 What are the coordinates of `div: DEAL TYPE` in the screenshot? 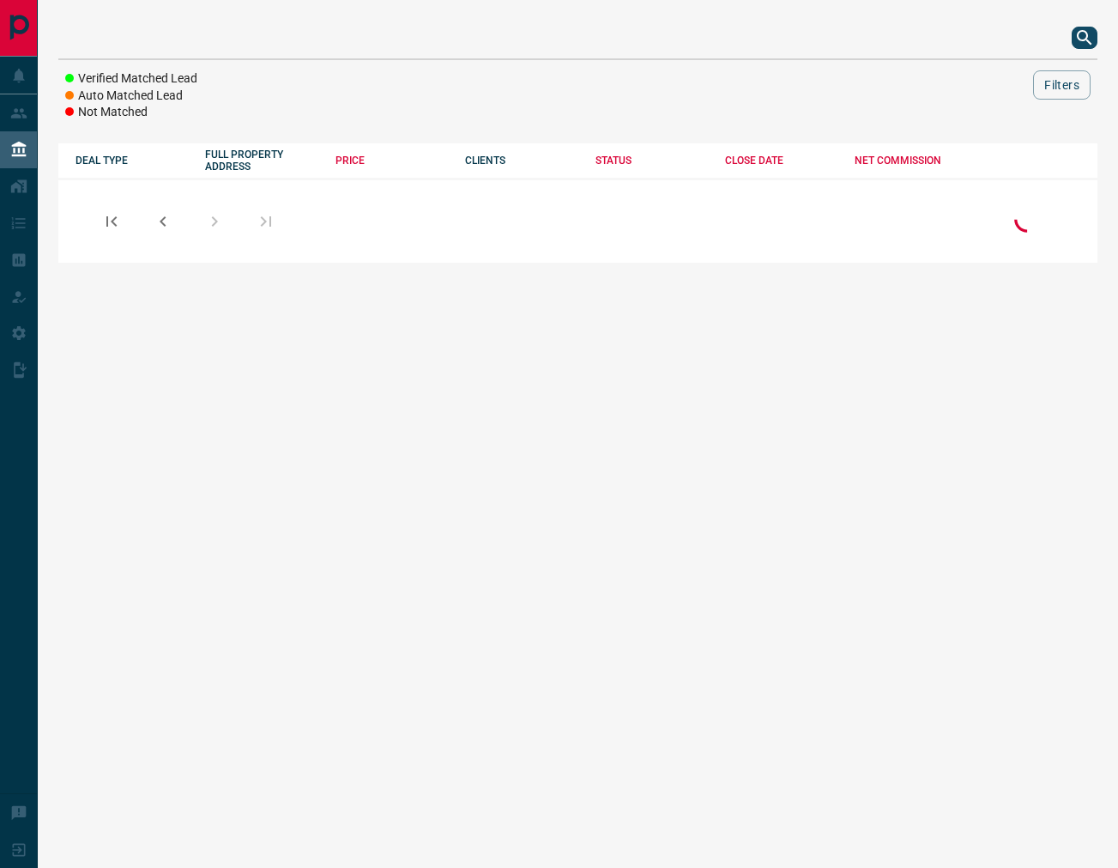 It's located at (131, 160).